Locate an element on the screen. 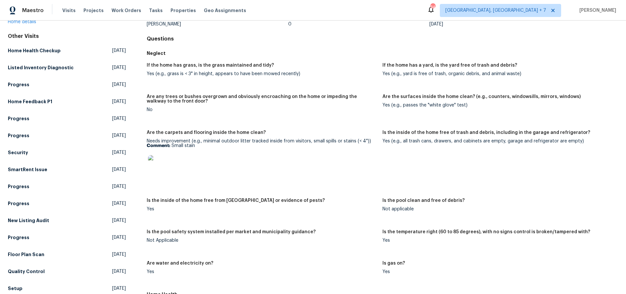  h5: Are water and electricity on? is located at coordinates (180, 263).